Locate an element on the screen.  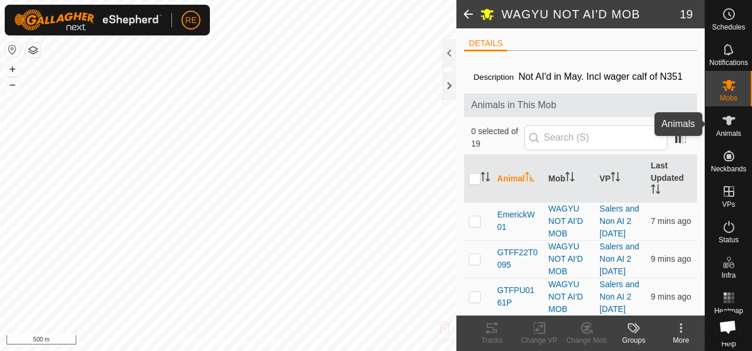
a: Open chat is located at coordinates (728, 327).